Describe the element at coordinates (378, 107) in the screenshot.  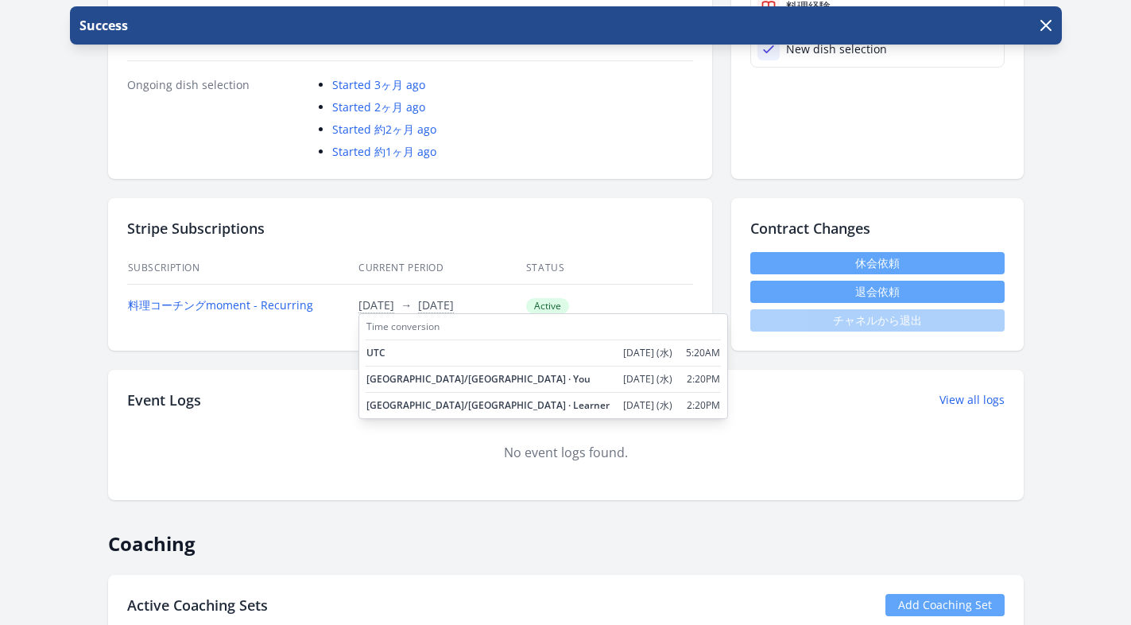
I see `a: Started 2ヶ月 ago` at that location.